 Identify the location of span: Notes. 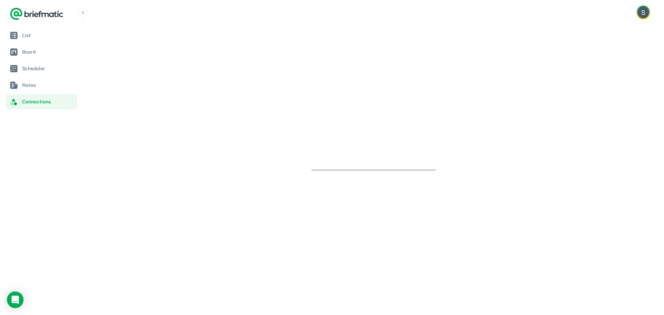
(48, 85).